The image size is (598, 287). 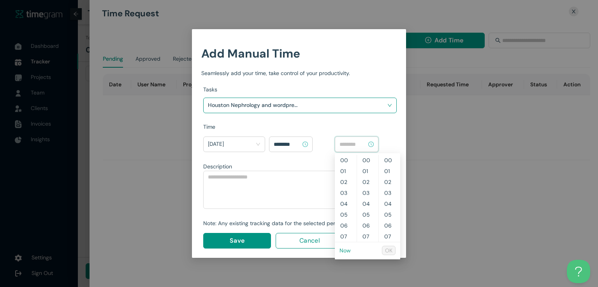 What do you see at coordinates (299, 73) in the screenshot?
I see `div: Seamlessly add your time, take control of your productivity.` at bounding box center [299, 73].